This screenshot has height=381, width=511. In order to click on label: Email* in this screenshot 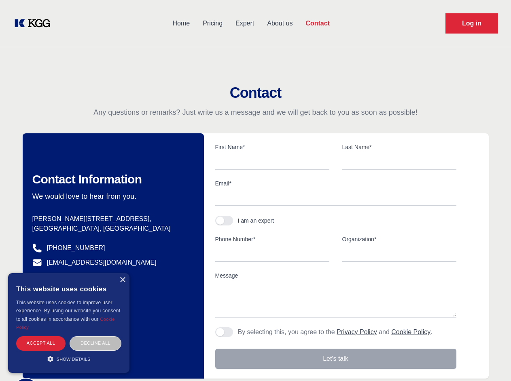, I will do `click(336, 184)`.